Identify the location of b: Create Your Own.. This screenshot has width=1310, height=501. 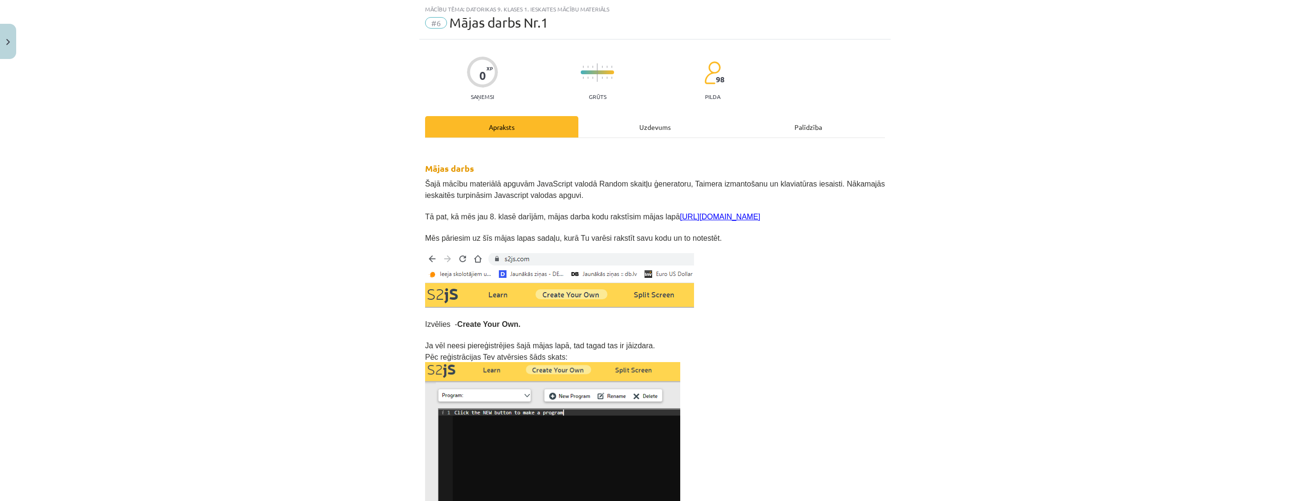
(489, 324).